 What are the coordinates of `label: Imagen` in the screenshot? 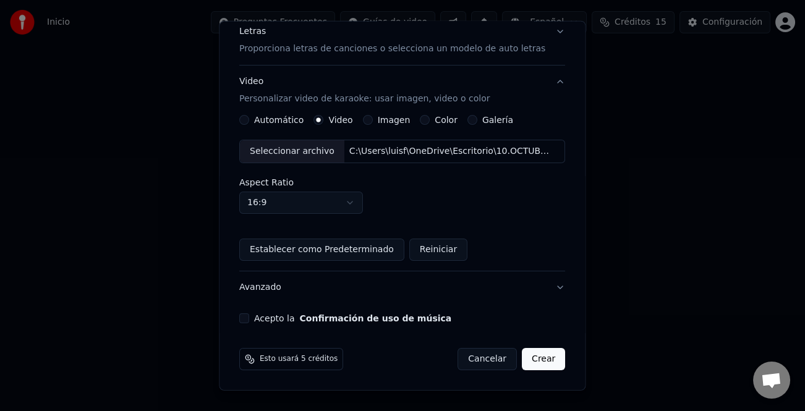 It's located at (394, 120).